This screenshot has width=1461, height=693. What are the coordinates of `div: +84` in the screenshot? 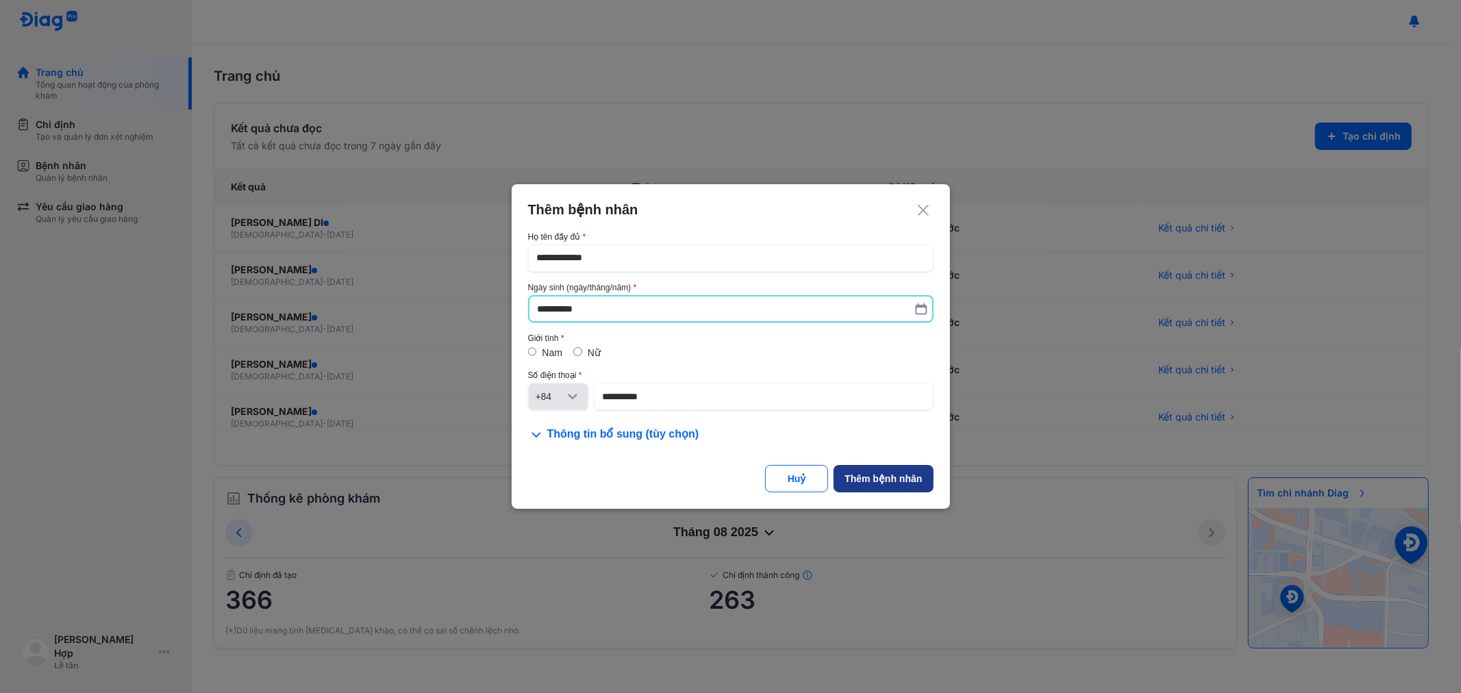 It's located at (550, 396).